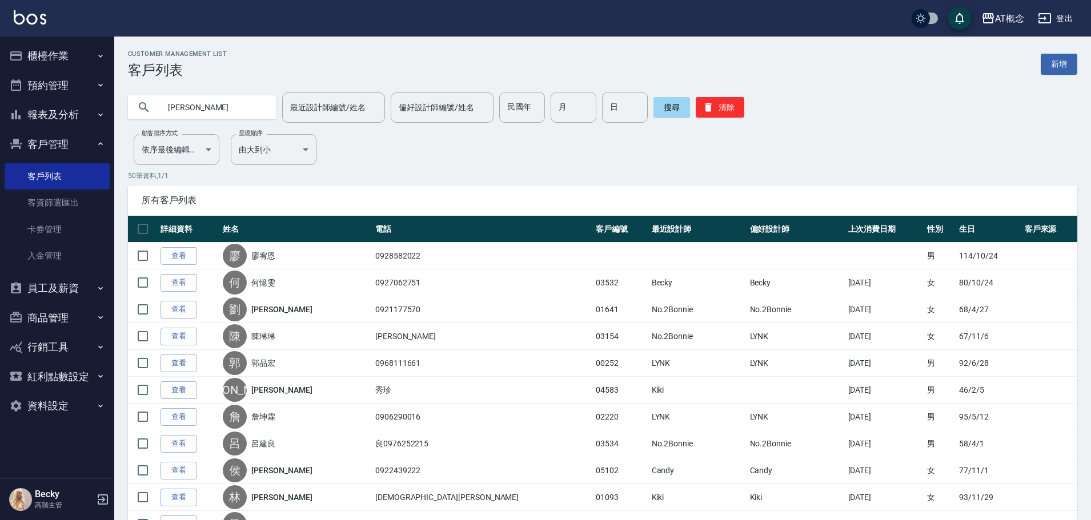 The height and width of the screenshot is (520, 1091). What do you see at coordinates (64, 495) in the screenshot?
I see `h5: Becky` at bounding box center [64, 495].